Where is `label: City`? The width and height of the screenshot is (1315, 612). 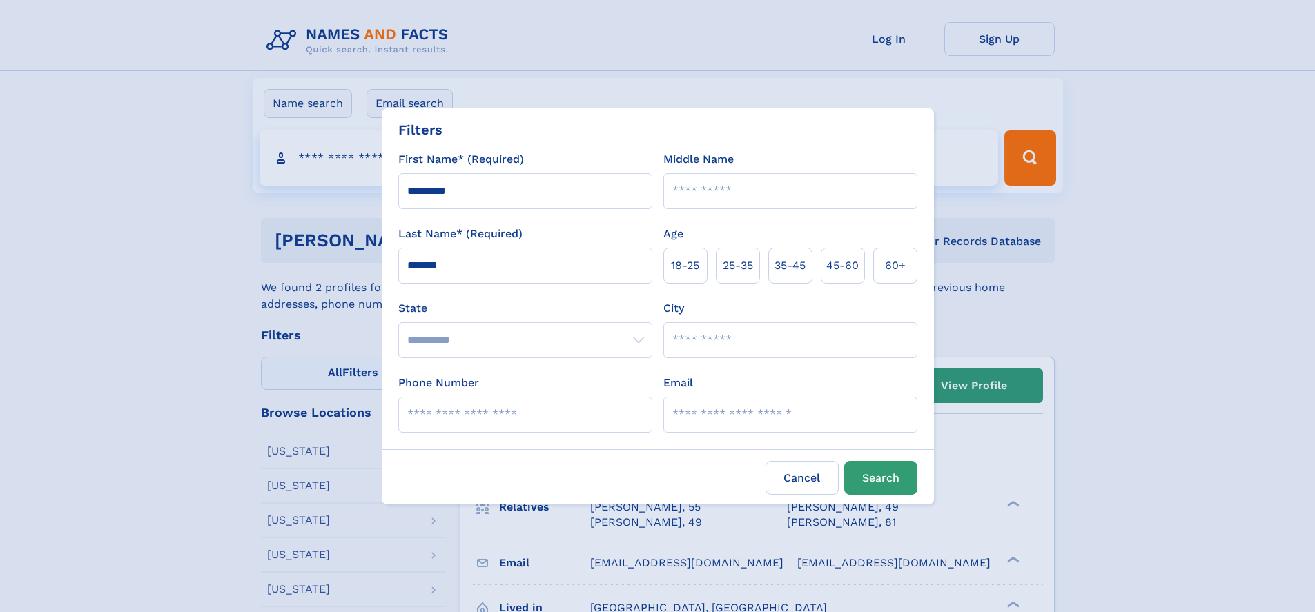 label: City is located at coordinates (674, 309).